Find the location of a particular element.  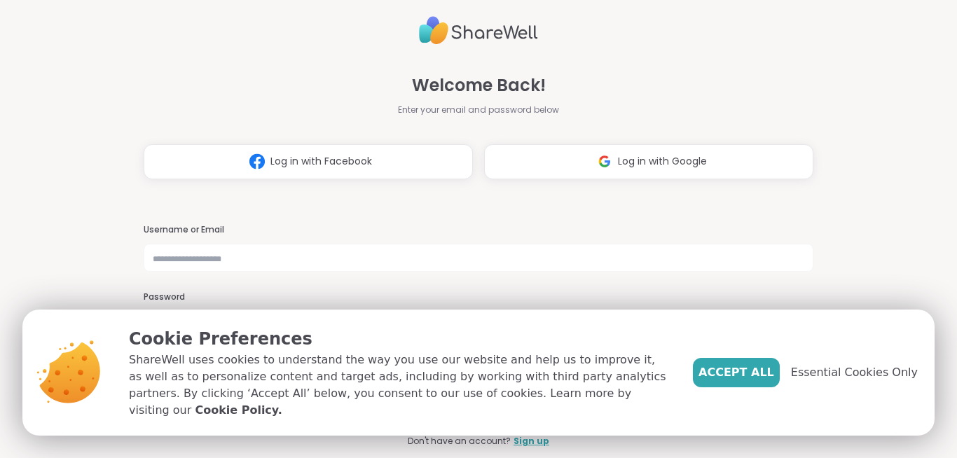

button: Accept All is located at coordinates (736, 373).